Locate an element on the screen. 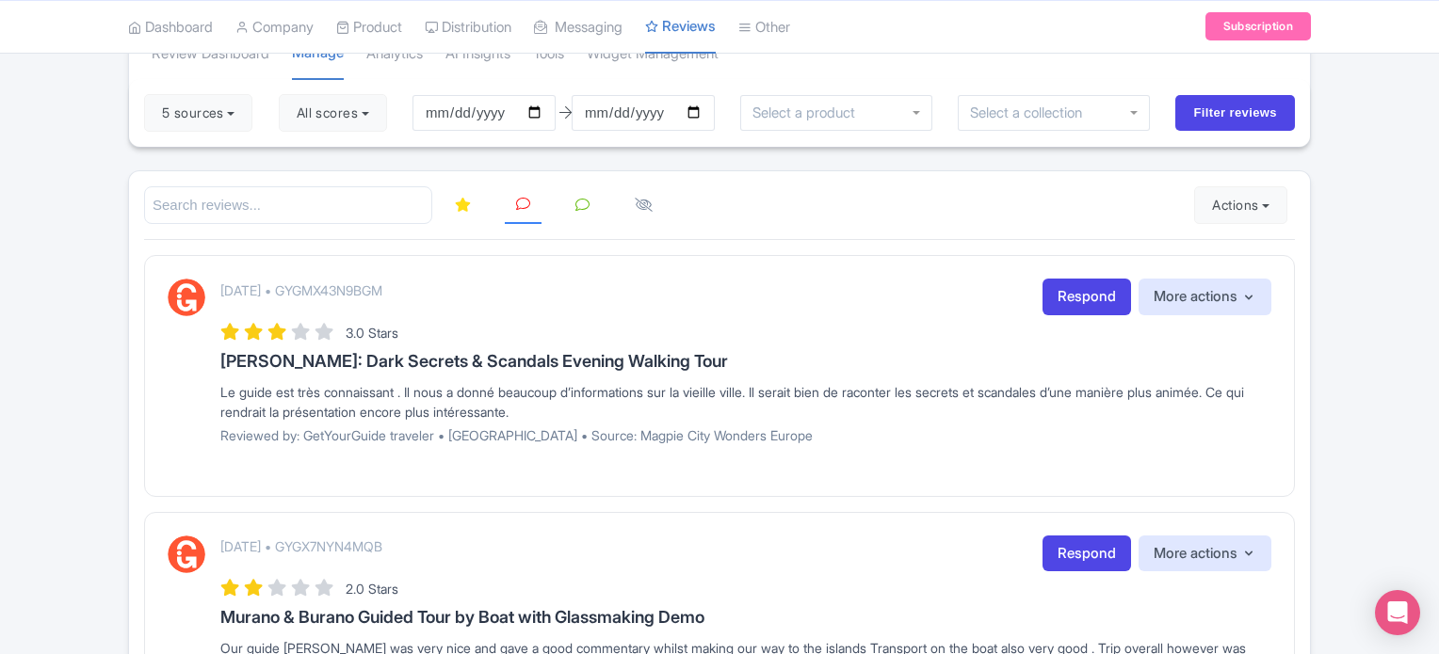 Image resolution: width=1439 pixels, height=654 pixels. a: Review Dashboard is located at coordinates (210, 54).